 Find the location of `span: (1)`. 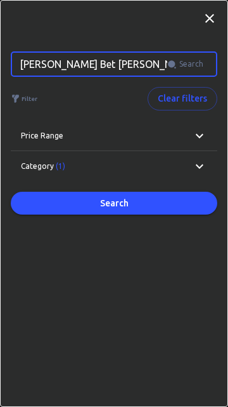

span: (1) is located at coordinates (60, 166).